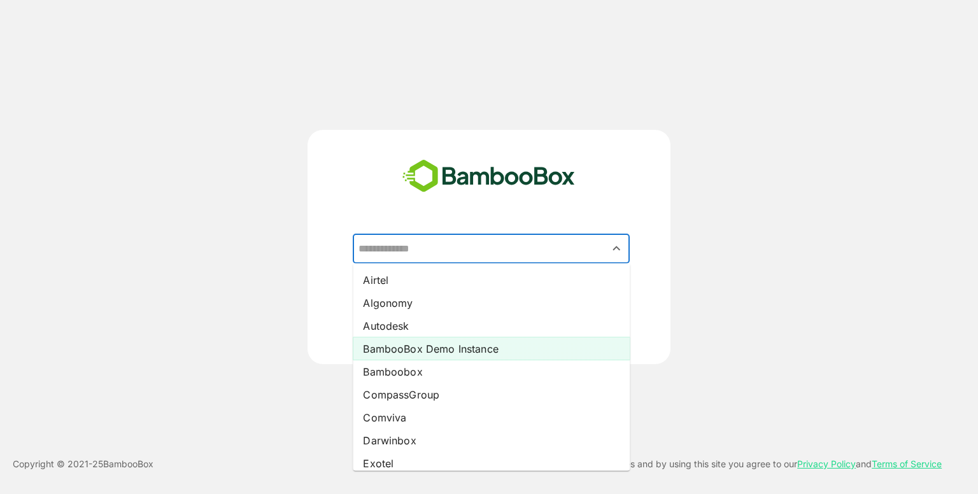 The width and height of the screenshot is (978, 494). Describe the element at coordinates (616, 248) in the screenshot. I see `button: Close` at that location.